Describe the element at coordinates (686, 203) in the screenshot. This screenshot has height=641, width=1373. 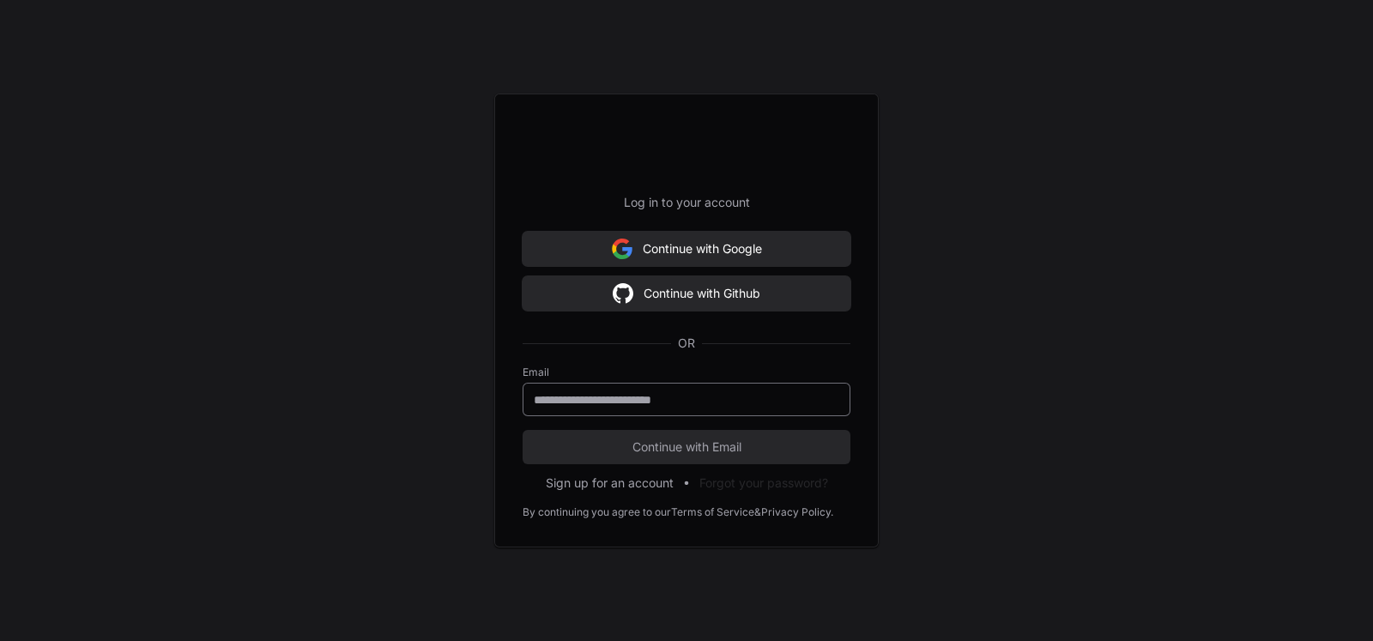
I see `p: Log in to your account` at that location.